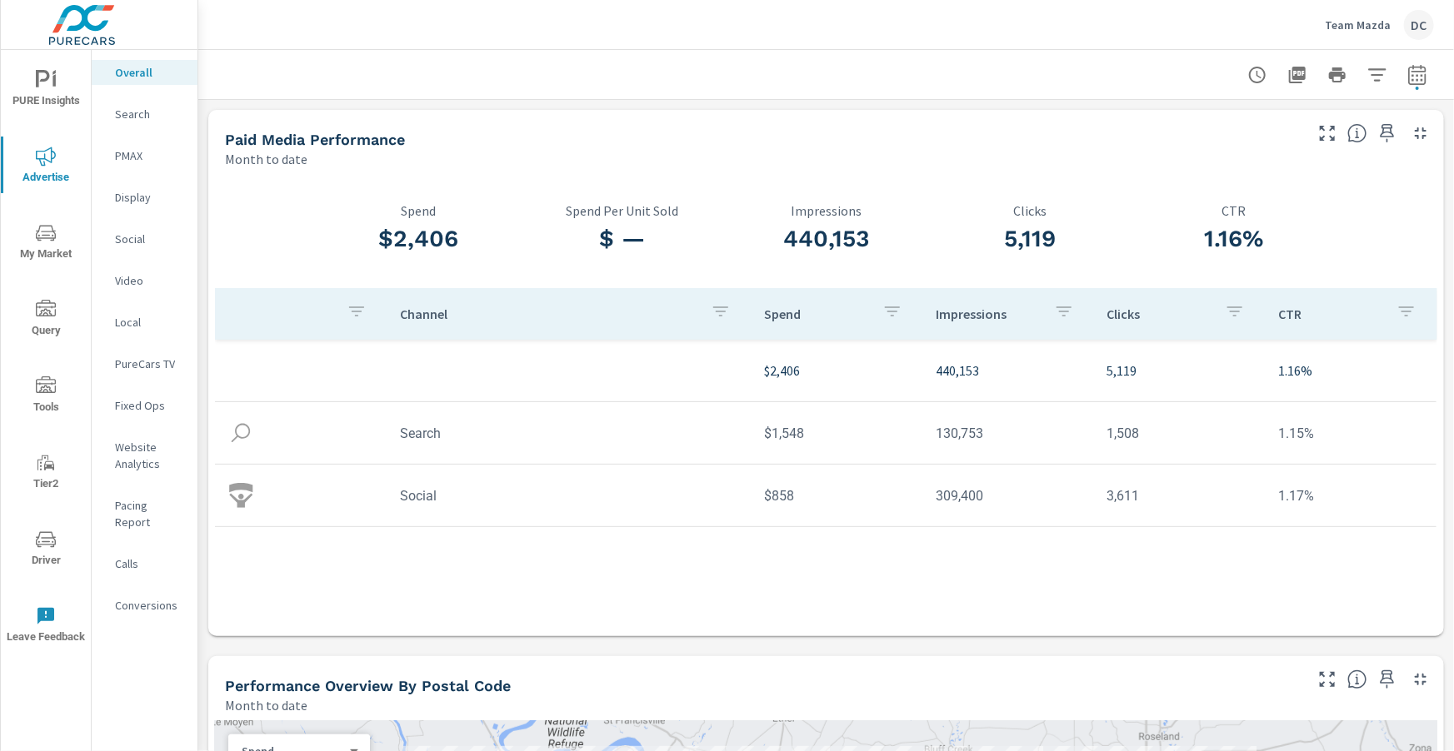 Image resolution: width=1454 pixels, height=751 pixels. Describe the element at coordinates (149, 156) in the screenshot. I see `p: PMAX` at that location.